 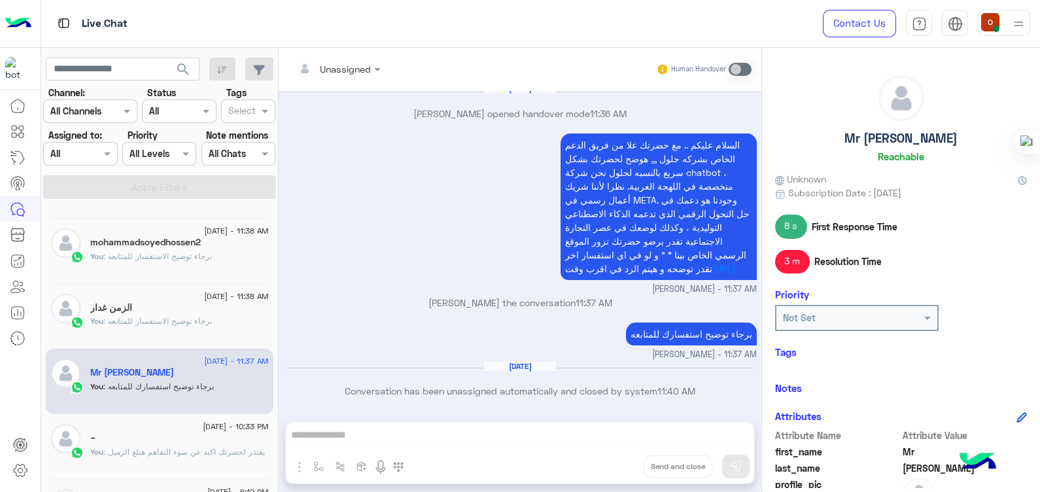 What do you see at coordinates (132, 372) in the screenshot?
I see `h5: Mr Ammar Yasser` at bounding box center [132, 372].